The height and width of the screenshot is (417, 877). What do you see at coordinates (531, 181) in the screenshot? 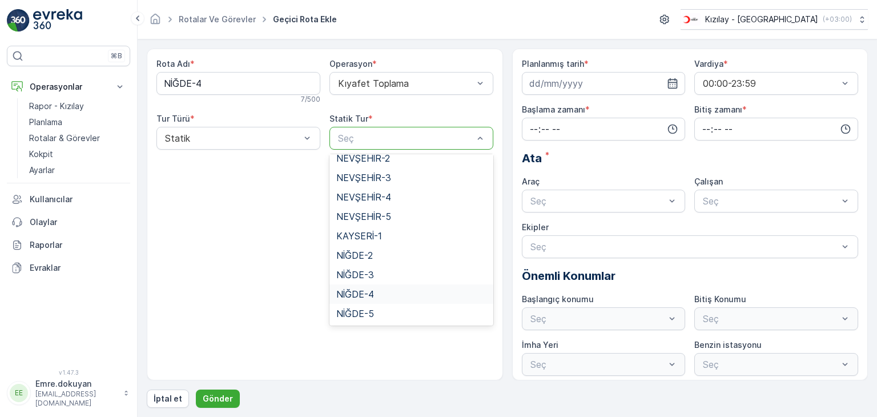
I see `label: Araç` at bounding box center [531, 181].